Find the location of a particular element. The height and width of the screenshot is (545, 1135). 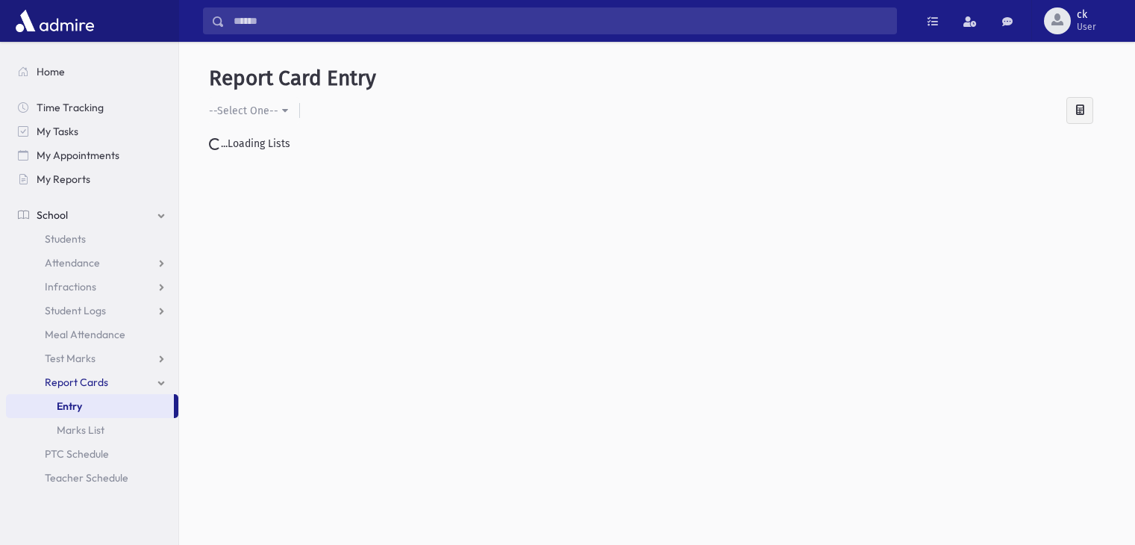

a: Infractions is located at coordinates (92, 287).